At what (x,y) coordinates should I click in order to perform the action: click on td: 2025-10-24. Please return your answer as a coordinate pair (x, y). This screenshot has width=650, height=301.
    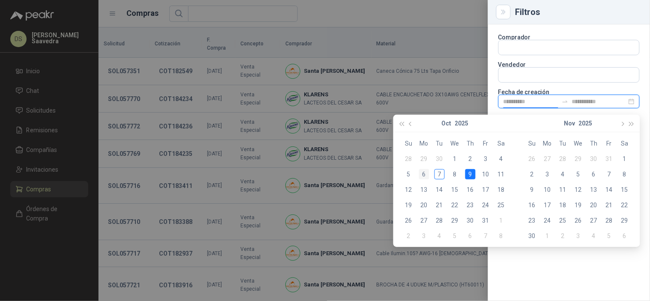
    Looking at the image, I should click on (486, 205).